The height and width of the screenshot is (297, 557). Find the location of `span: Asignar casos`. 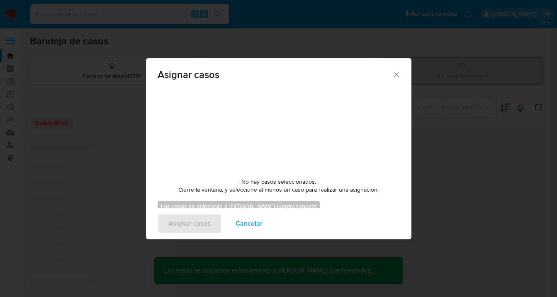

span: Asignar casos is located at coordinates (275, 75).